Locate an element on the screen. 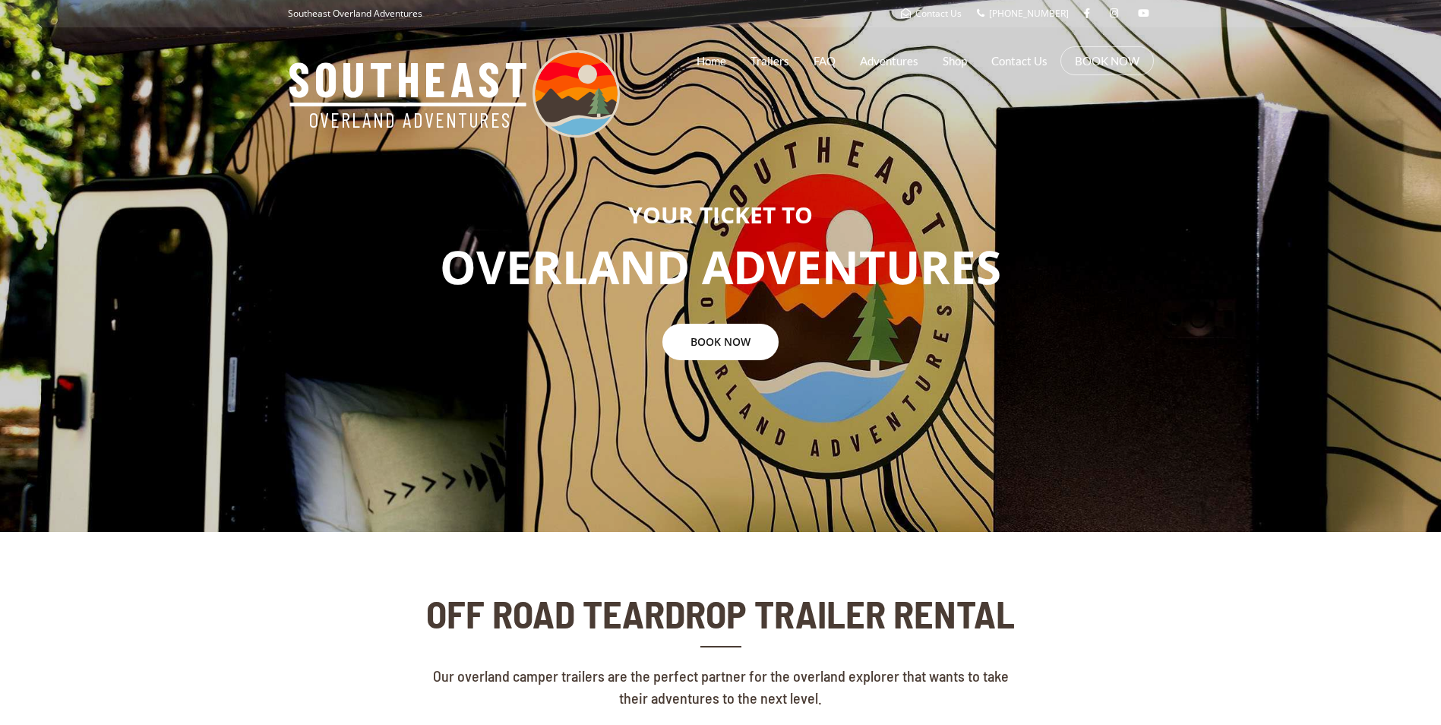  h2: OFF ROAD TEARDROP TRAILER RENTAL is located at coordinates (721, 613).